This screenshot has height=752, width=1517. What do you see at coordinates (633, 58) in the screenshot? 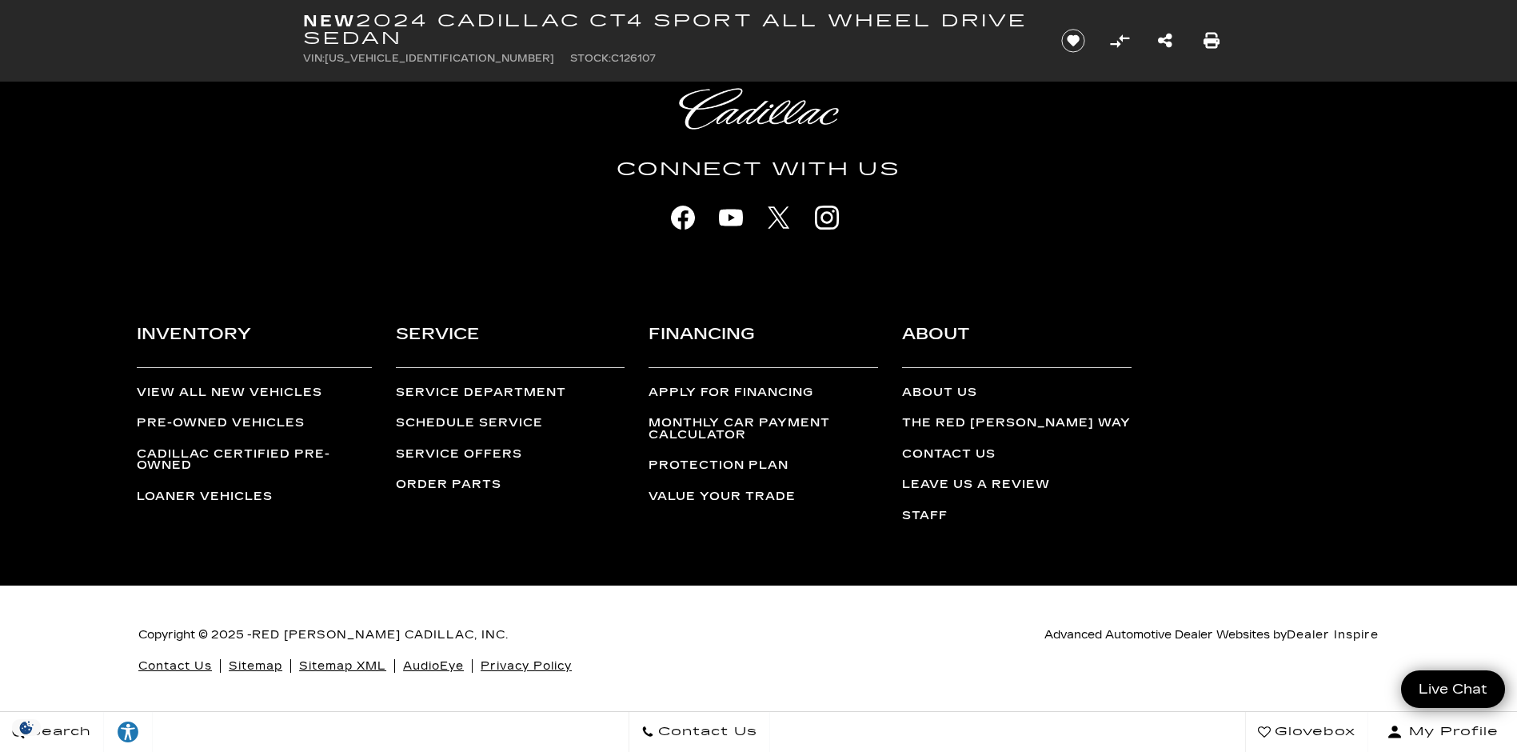
I see `span: C126107` at bounding box center [633, 58].